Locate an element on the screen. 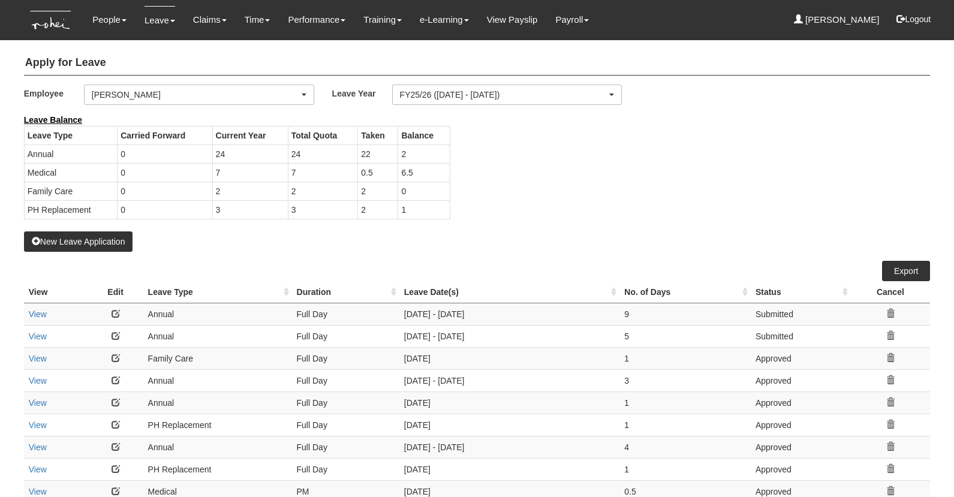  th: Duration : activate to sort column ascending is located at coordinates (345, 292).